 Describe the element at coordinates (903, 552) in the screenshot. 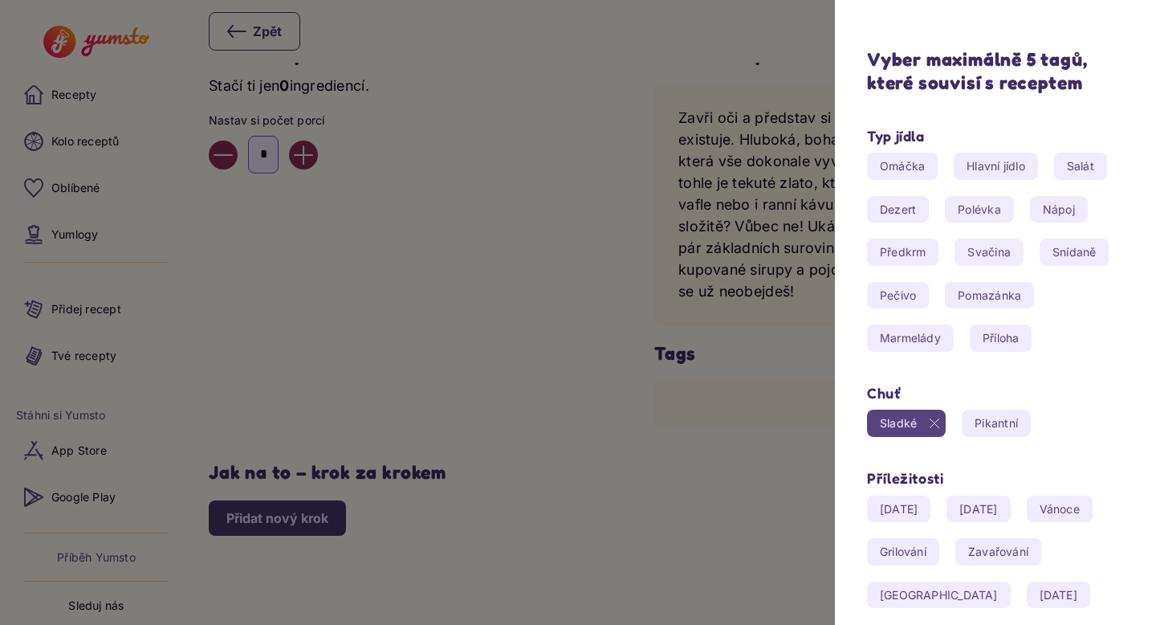

I see `span: Grilování` at that location.